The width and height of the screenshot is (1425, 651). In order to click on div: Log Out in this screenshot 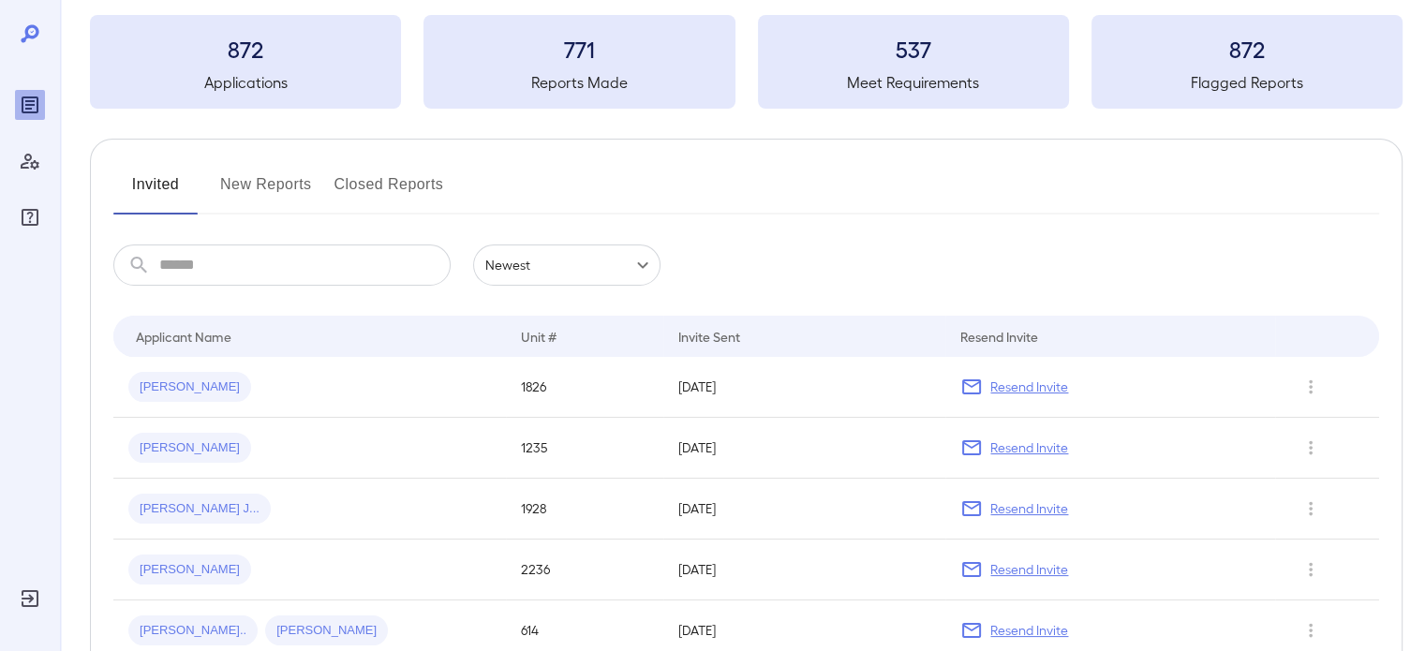, I will do `click(30, 599)`.